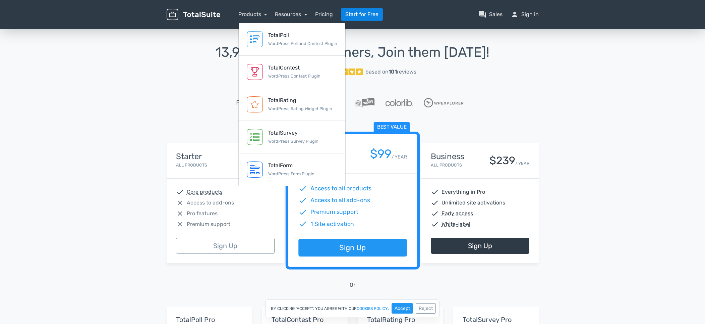  I want to click on a: TotalSurvey WordPress Survey Plugin, so click(292, 137).